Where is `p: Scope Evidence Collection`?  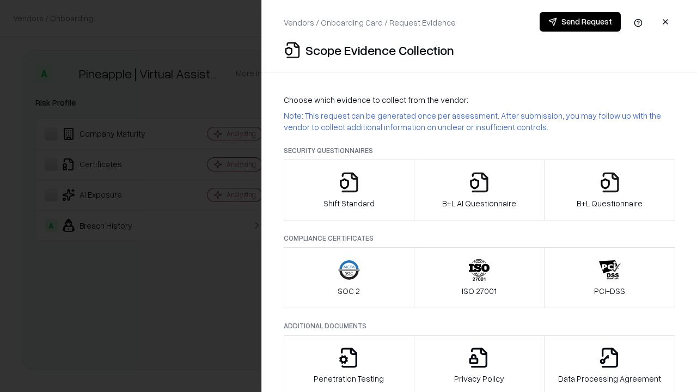
p: Scope Evidence Collection is located at coordinates (379, 50).